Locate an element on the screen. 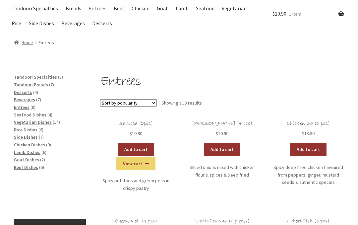  a: Seafood is located at coordinates (205, 8).